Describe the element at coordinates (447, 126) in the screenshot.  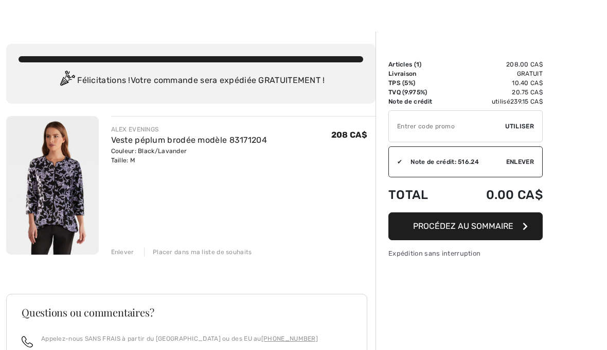
I see `input: Code promo` at that location.